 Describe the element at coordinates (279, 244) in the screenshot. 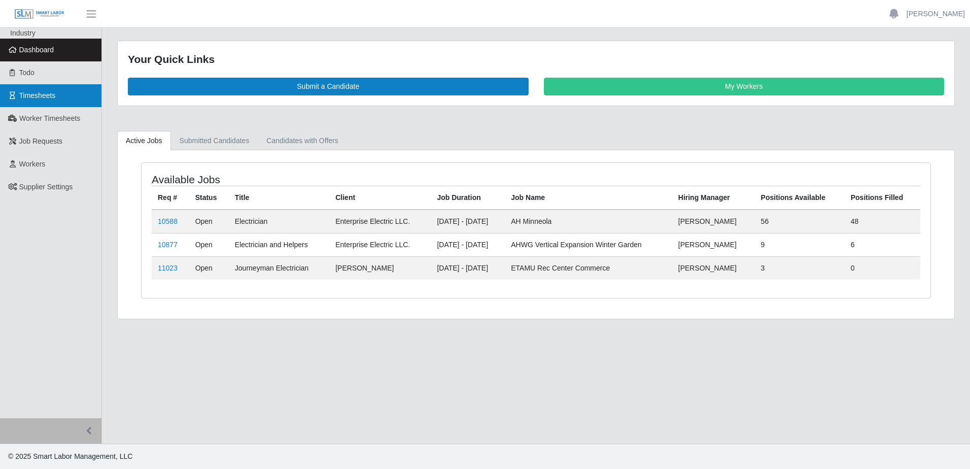

I see `td: Electrician and Helpers` at that location.